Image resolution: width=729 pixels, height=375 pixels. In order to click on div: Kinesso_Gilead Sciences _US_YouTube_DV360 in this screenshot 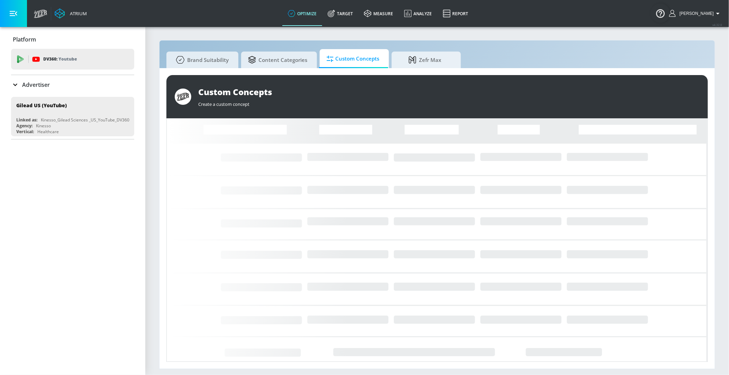, I will do `click(85, 120)`.